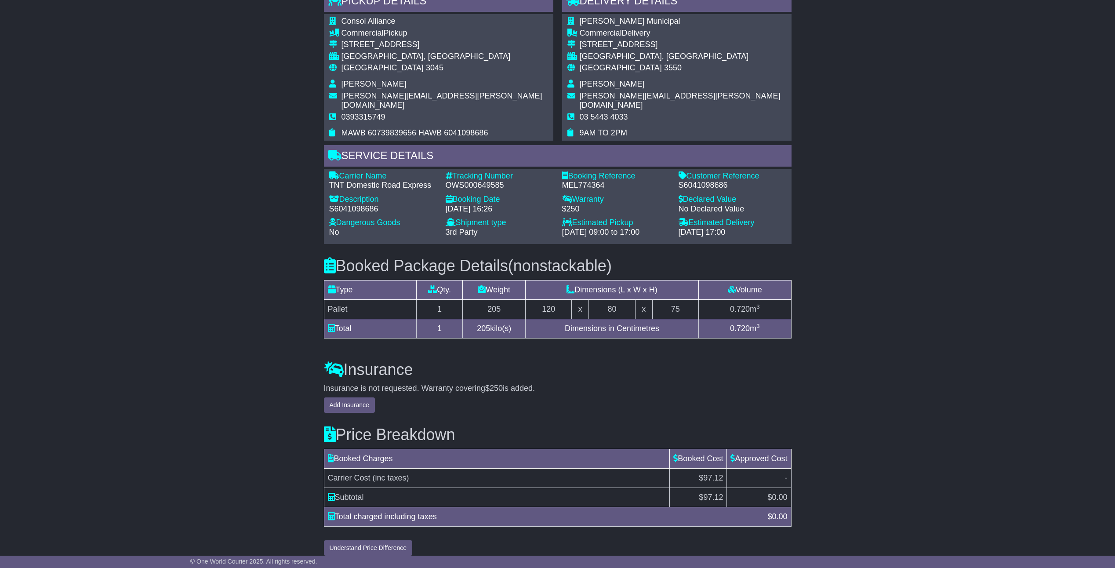 This screenshot has height=568, width=1115. What do you see at coordinates (733, 209) in the screenshot?
I see `div: No Declared Value` at bounding box center [733, 209].